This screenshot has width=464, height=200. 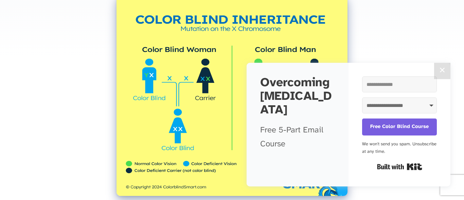 I want to click on div: We won't send you spam. Unsubscribe at any time., so click(x=399, y=148).